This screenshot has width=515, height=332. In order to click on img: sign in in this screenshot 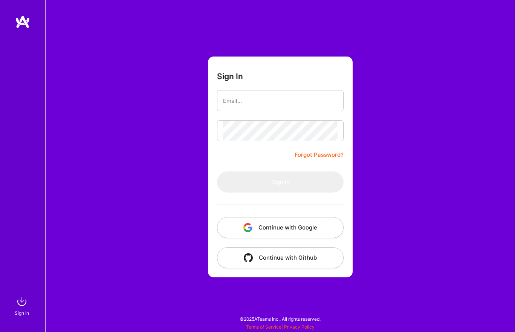, I will do `click(22, 302)`.